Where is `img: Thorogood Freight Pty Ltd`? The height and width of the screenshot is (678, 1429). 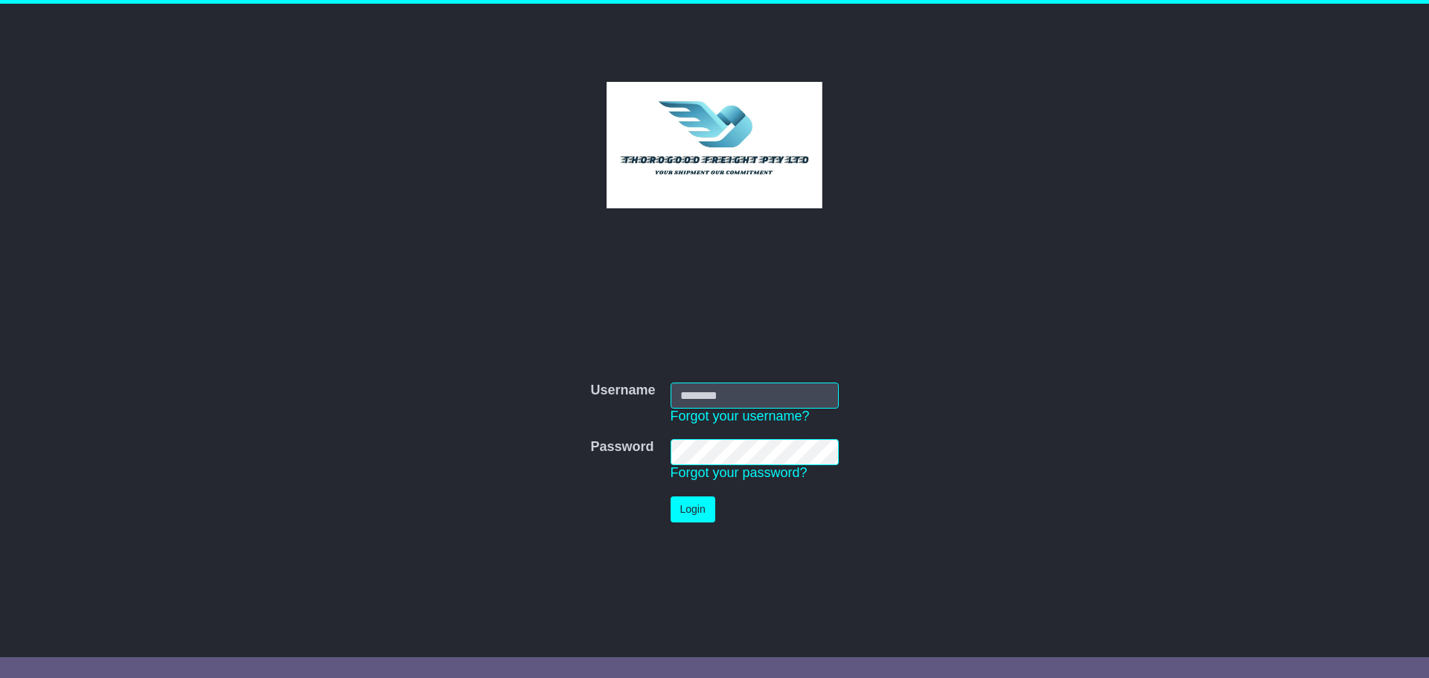
img: Thorogood Freight Pty Ltd is located at coordinates (715, 145).